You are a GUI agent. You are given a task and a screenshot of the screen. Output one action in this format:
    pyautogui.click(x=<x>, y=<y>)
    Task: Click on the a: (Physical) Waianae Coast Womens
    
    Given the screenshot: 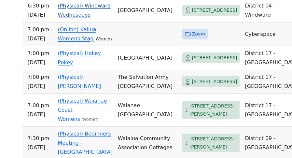 What is the action you would take?
    pyautogui.click(x=82, y=110)
    